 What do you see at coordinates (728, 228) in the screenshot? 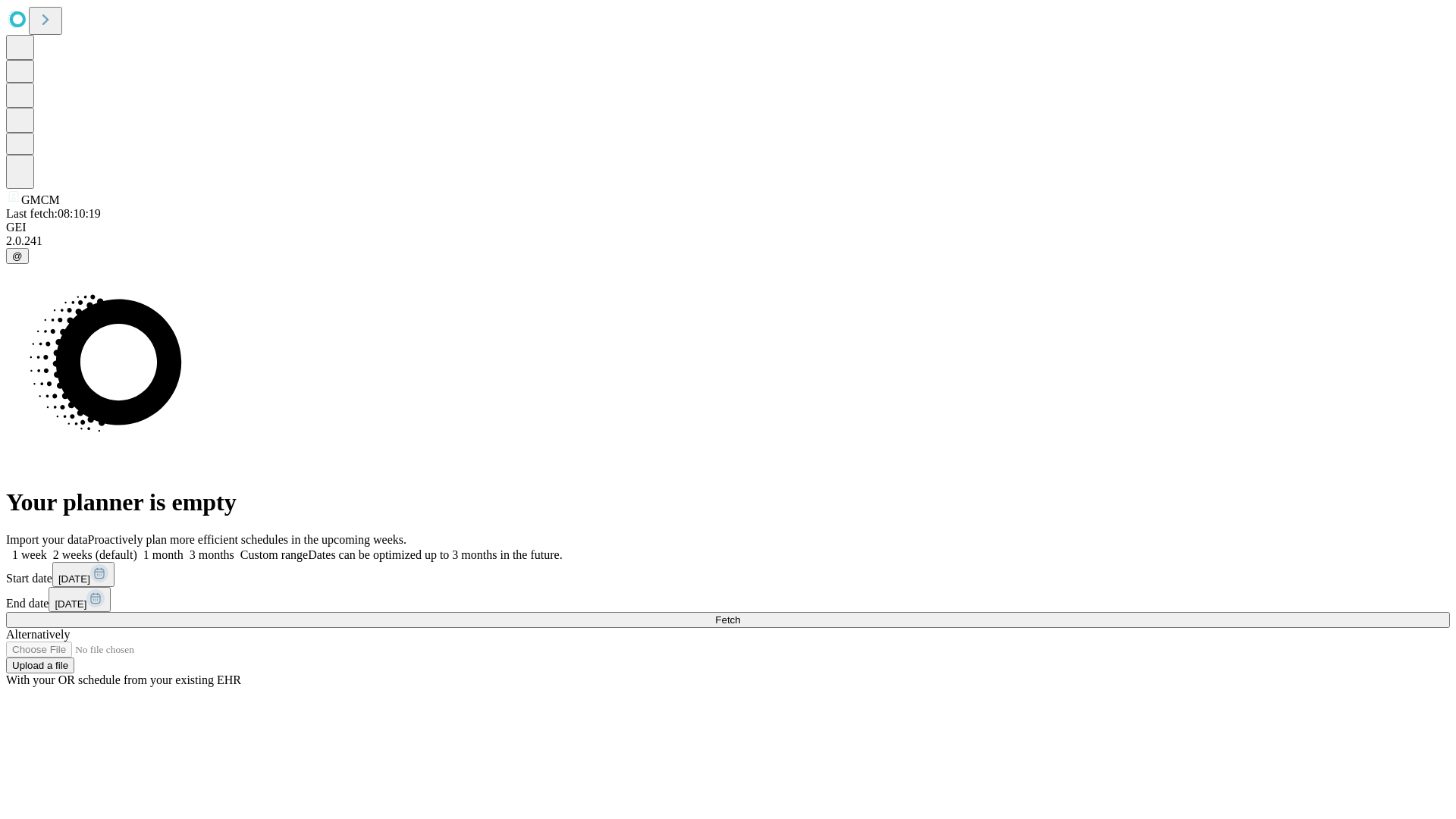
I see `div: GEI` at bounding box center [728, 228].